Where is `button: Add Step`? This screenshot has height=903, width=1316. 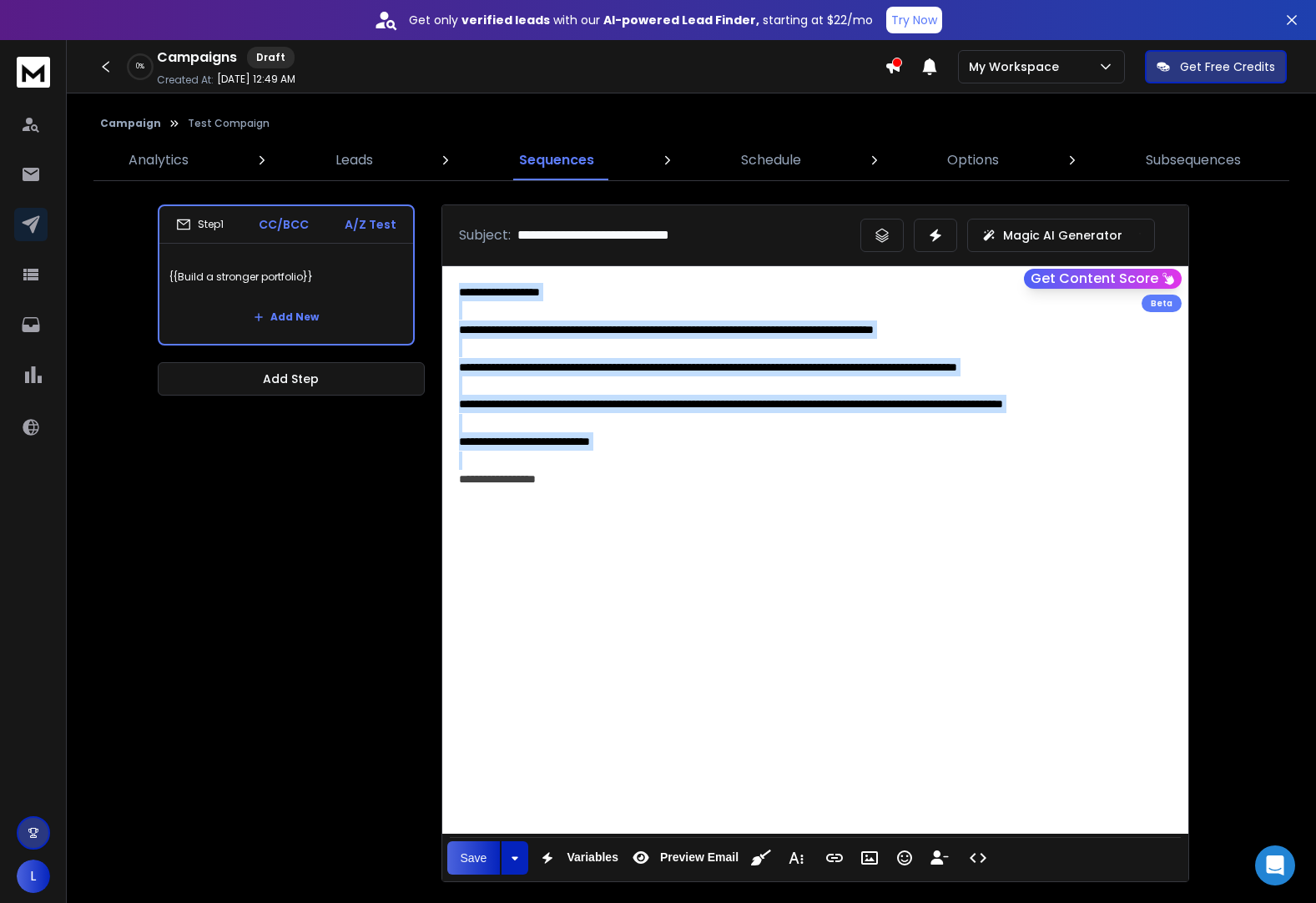 button: Add Step is located at coordinates (291, 379).